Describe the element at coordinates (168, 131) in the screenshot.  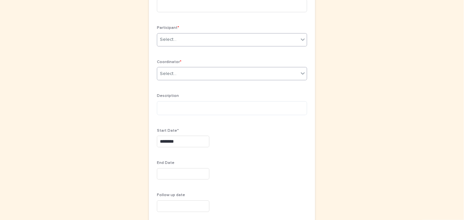
I see `span: Start Date*` at that location.